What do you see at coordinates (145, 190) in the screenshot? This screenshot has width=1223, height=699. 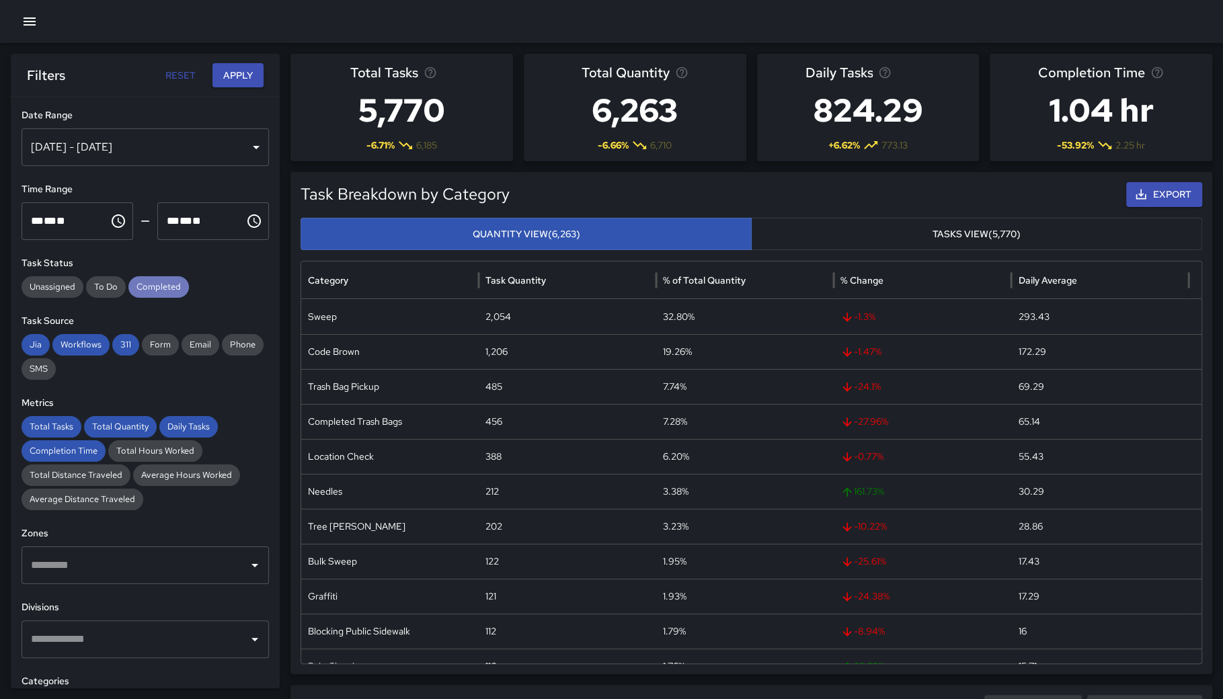 I see `h6: Time Range` at bounding box center [145, 190].